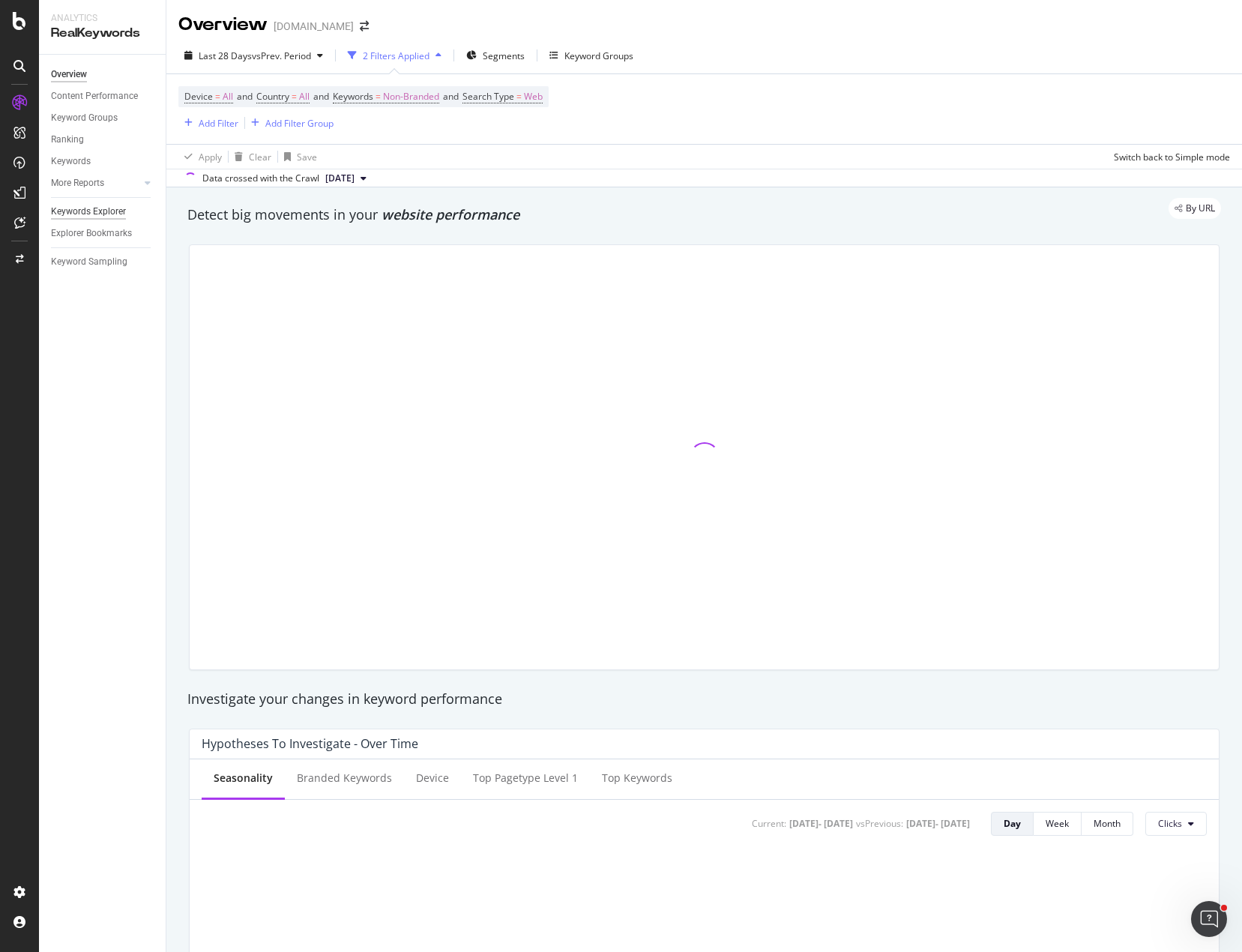 This screenshot has width=1242, height=952. What do you see at coordinates (89, 262) in the screenshot?
I see `div: Keyword Sampling` at bounding box center [89, 262].